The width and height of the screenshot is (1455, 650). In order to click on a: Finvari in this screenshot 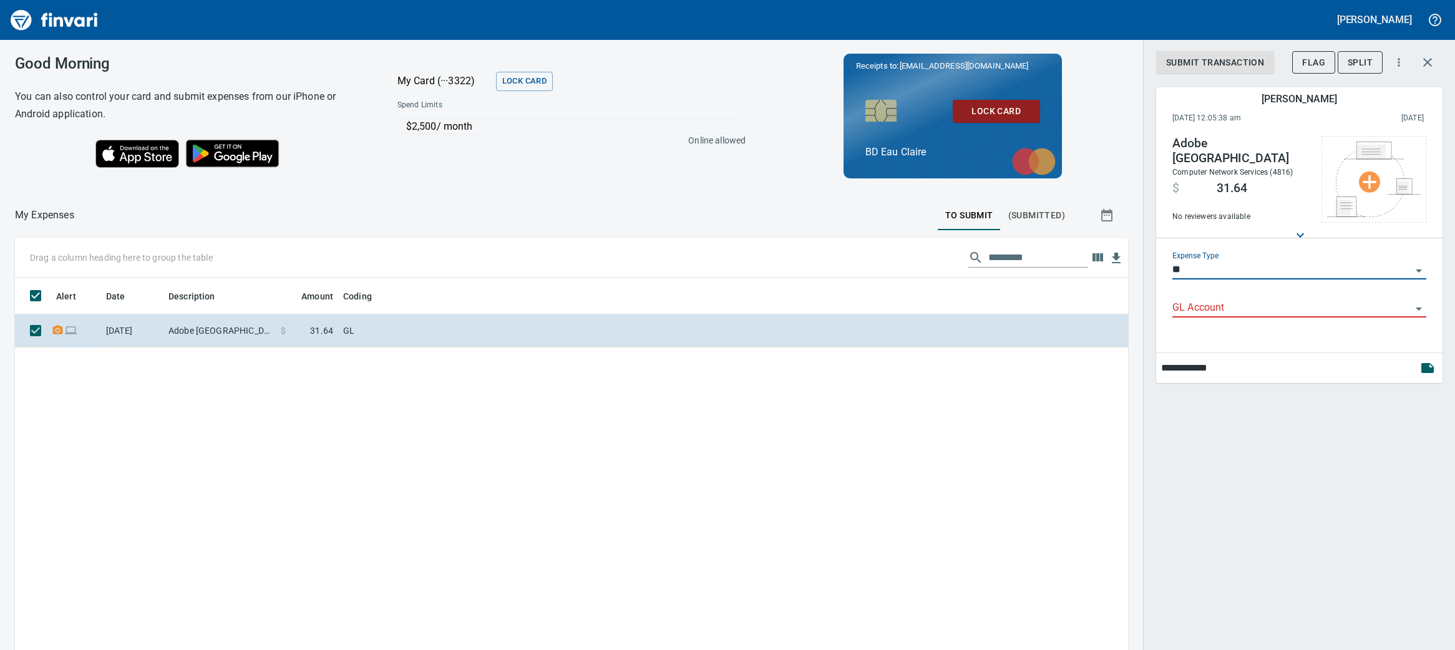, I will do `click(54, 20)`.